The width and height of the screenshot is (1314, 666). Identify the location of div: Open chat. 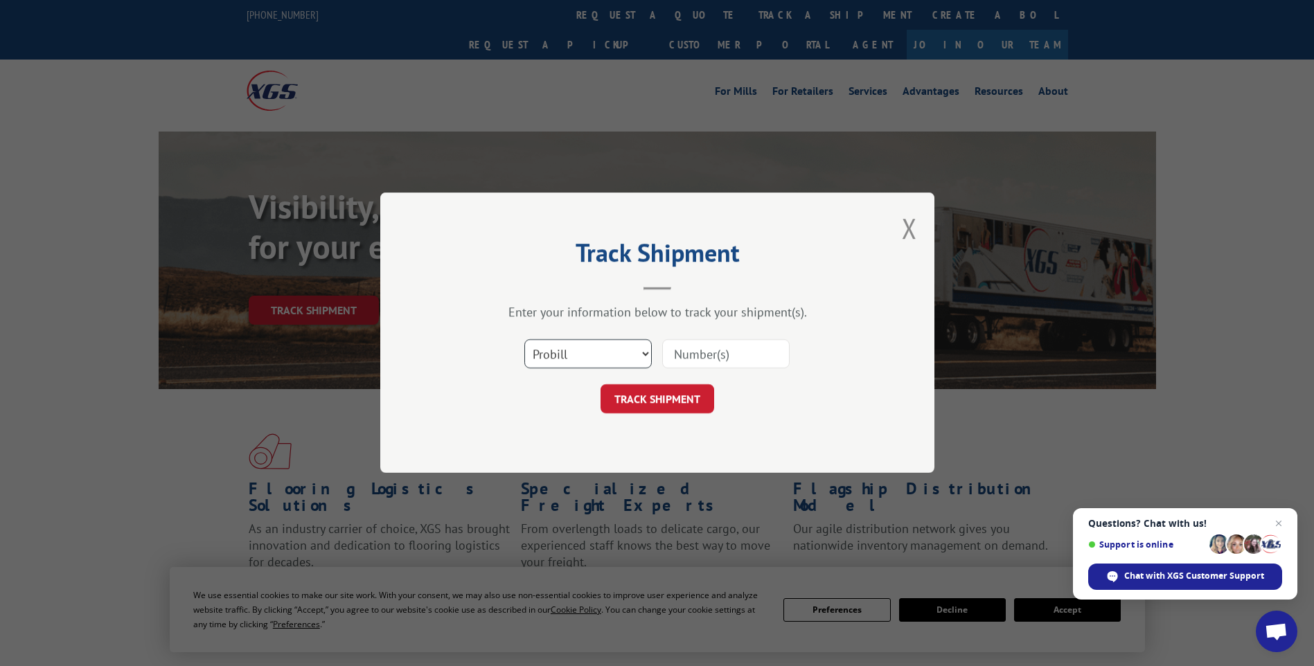
(1276, 632).